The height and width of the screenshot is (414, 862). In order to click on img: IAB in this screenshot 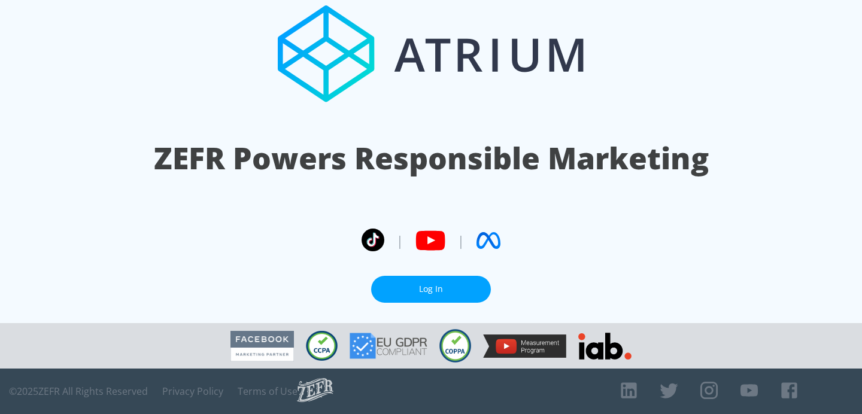, I will do `click(605, 346)`.